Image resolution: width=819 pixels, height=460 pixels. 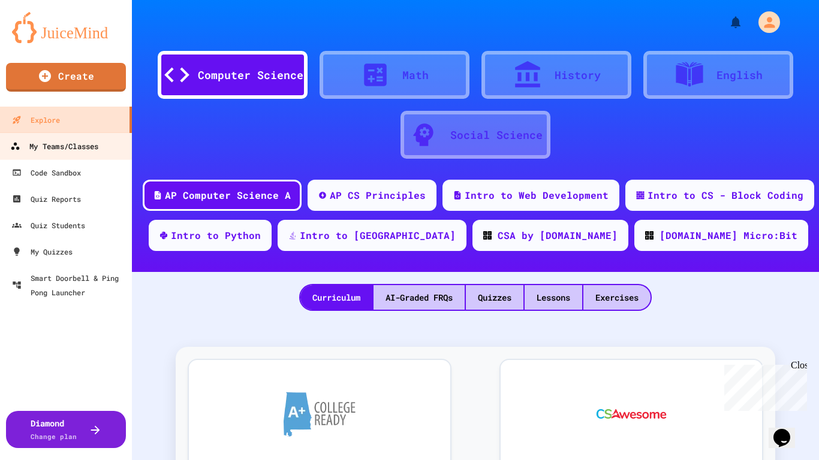 I want to click on div: AP CS Principles, so click(x=378, y=195).